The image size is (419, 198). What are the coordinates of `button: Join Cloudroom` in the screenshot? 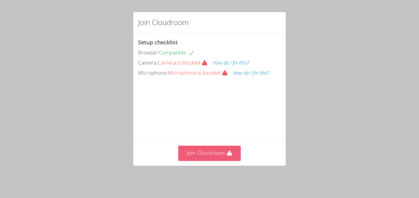 It's located at (210, 153).